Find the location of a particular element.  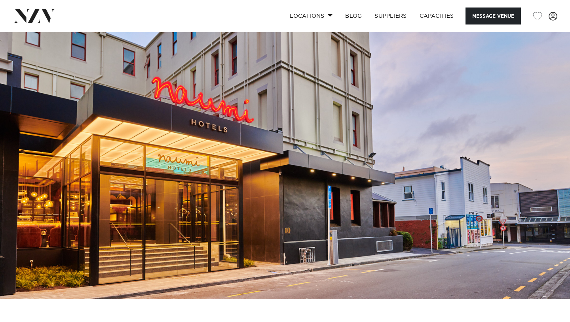

a: Locations is located at coordinates (311, 16).